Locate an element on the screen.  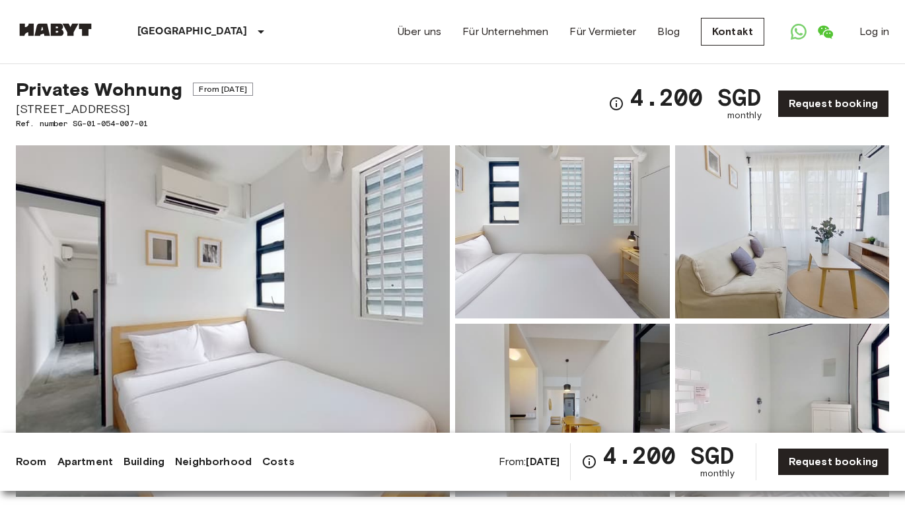
span: Ref. number SG-01-054-007-01 is located at coordinates (134, 124).